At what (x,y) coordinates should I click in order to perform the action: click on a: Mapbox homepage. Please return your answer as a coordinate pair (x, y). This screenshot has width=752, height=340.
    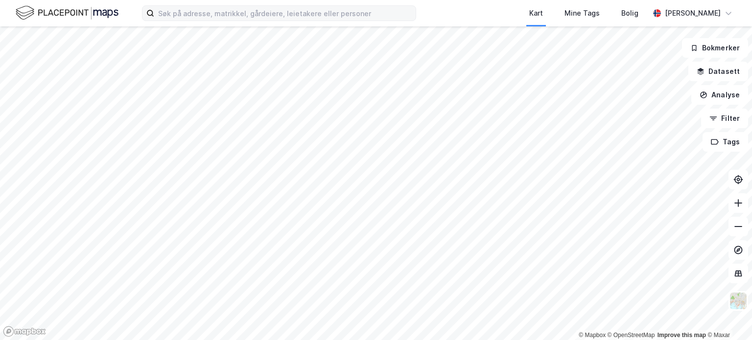
    Looking at the image, I should click on (24, 331).